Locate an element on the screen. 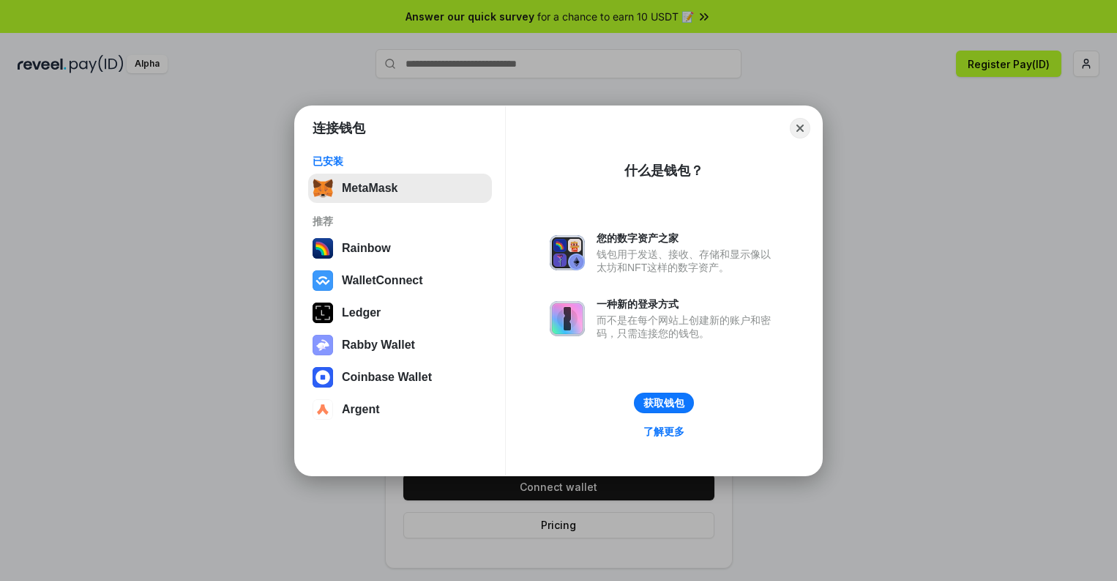  button: MetaMask is located at coordinates (400, 188).